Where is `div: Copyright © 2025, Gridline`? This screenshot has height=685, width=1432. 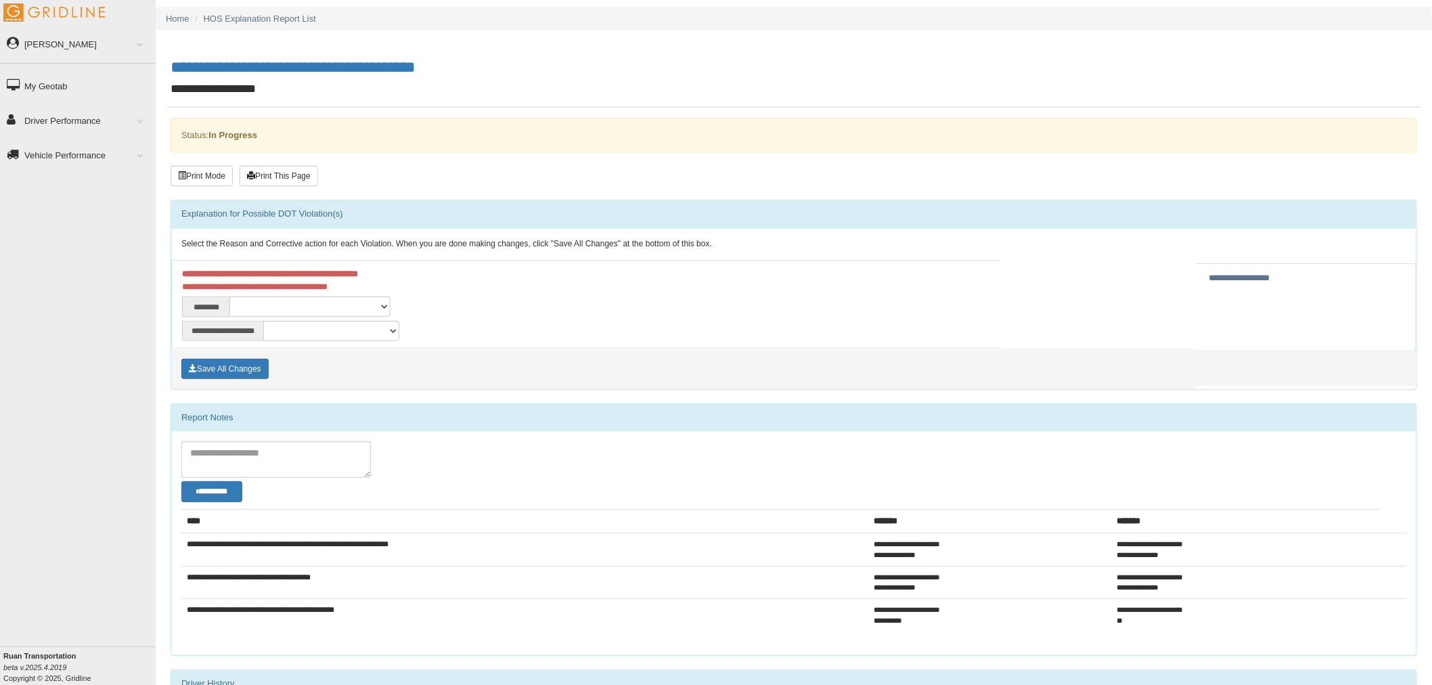 div: Copyright © 2025, Gridline is located at coordinates (79, 667).